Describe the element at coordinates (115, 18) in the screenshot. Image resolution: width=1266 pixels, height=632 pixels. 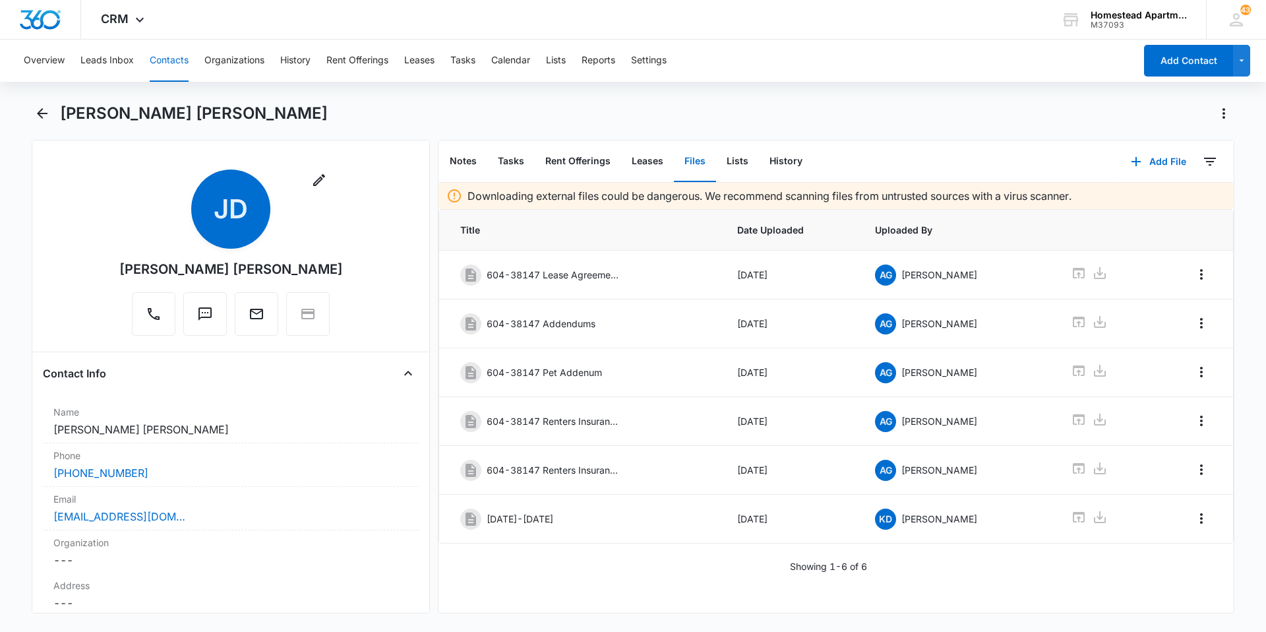
I see `span: CRM` at that location.